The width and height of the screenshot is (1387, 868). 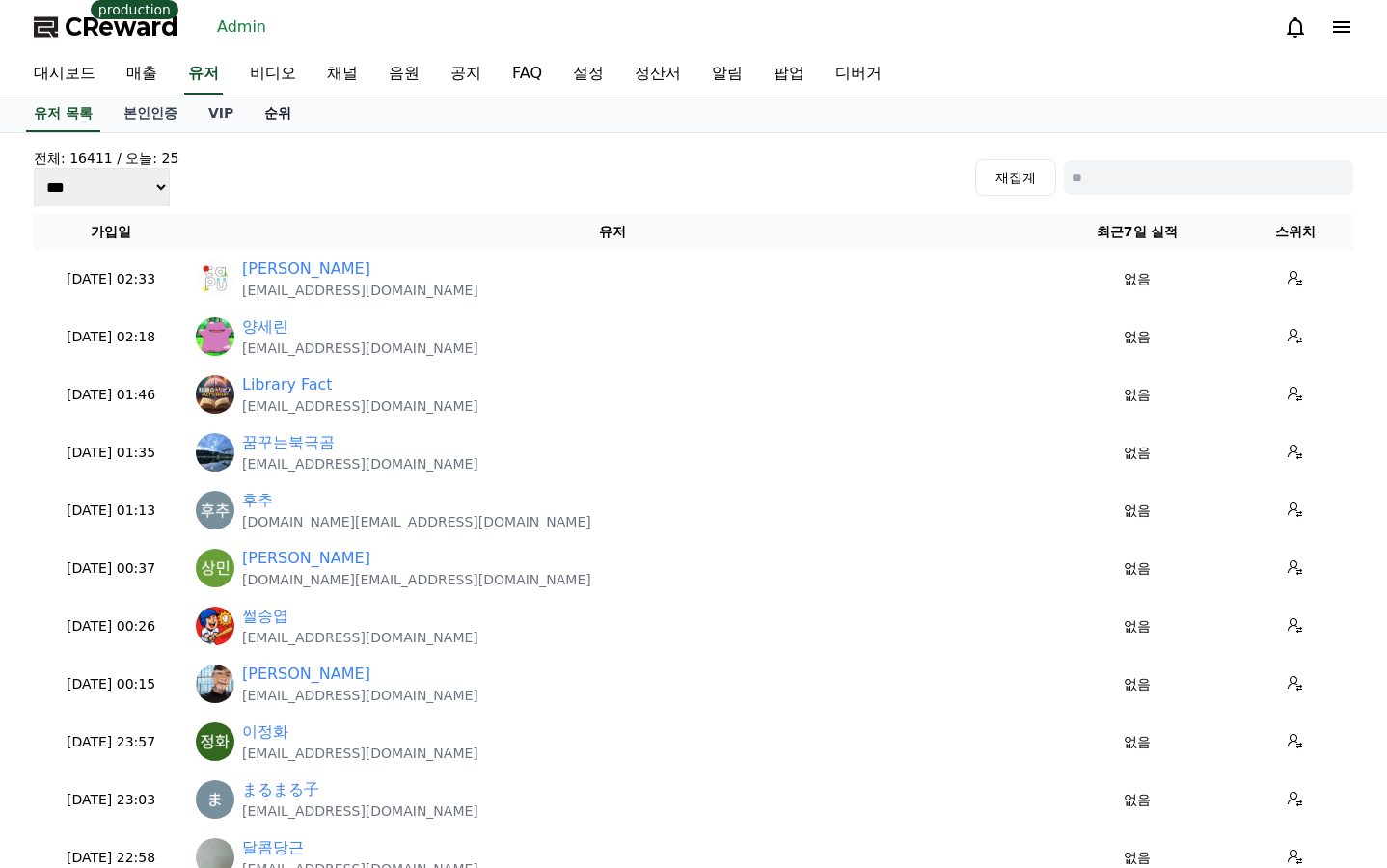 What do you see at coordinates (204, 74) in the screenshot?
I see `a: 유저` at bounding box center [204, 74].